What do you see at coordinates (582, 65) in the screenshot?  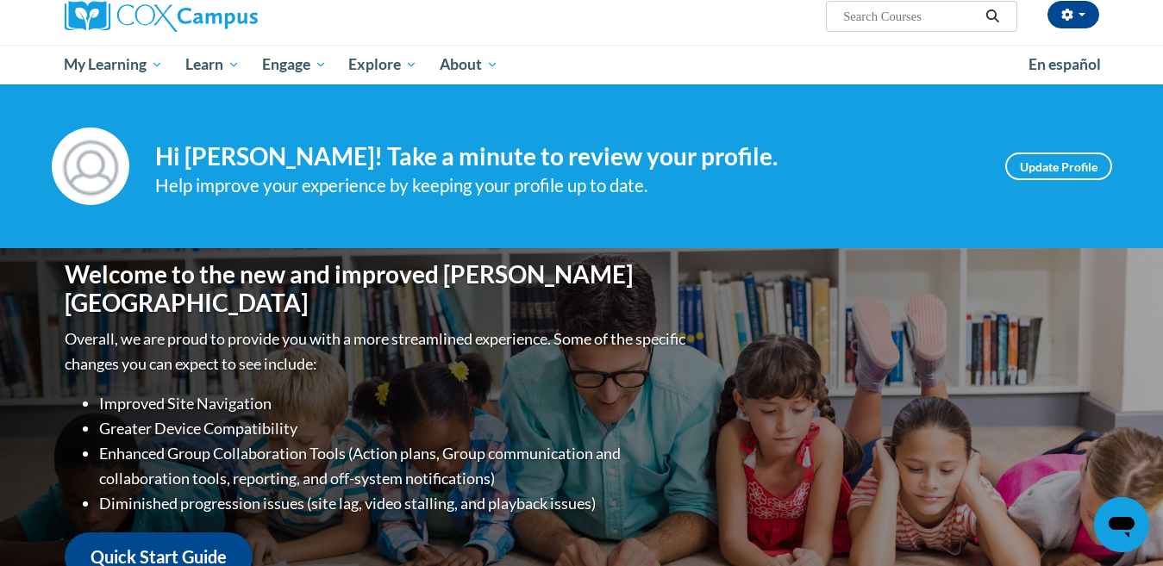 I see `div: Main menu` at bounding box center [582, 65].